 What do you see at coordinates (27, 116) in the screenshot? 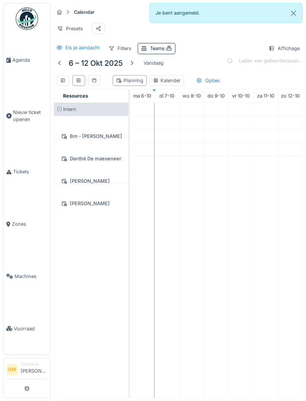
I see `a: Nieuw ticket openen` at bounding box center [27, 116].